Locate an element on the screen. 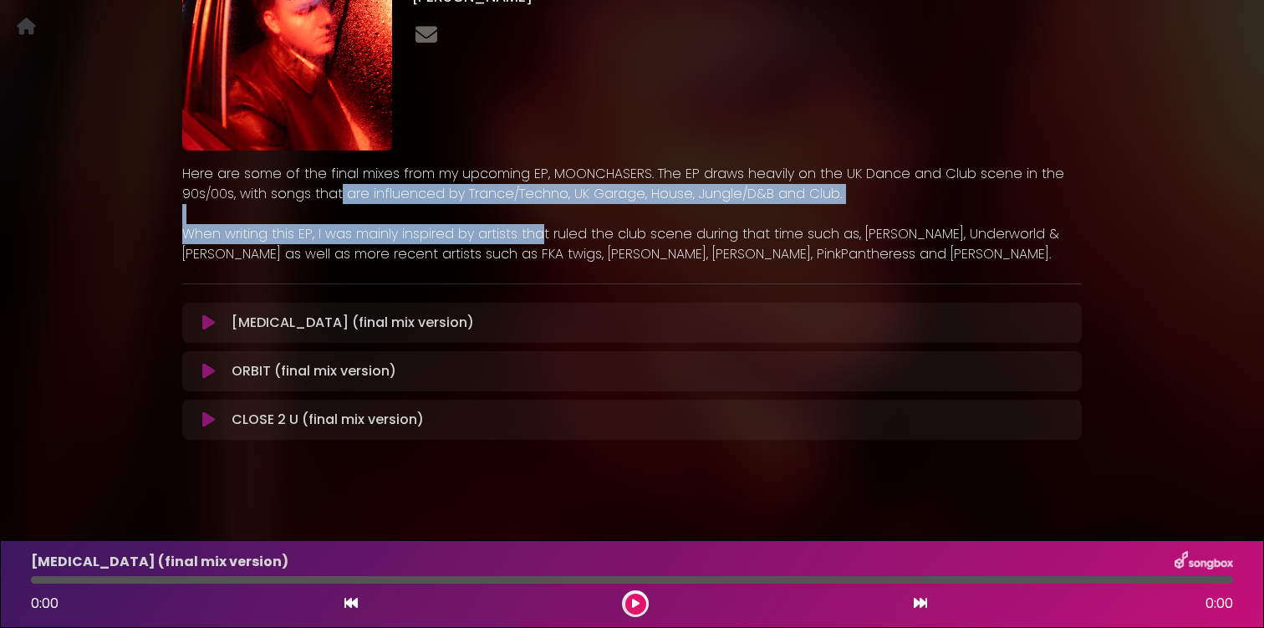 This screenshot has height=628, width=1264. p: When writing this EP, I was mainly inspired by artists that ruled the club scene during that time... is located at coordinates (632, 244).